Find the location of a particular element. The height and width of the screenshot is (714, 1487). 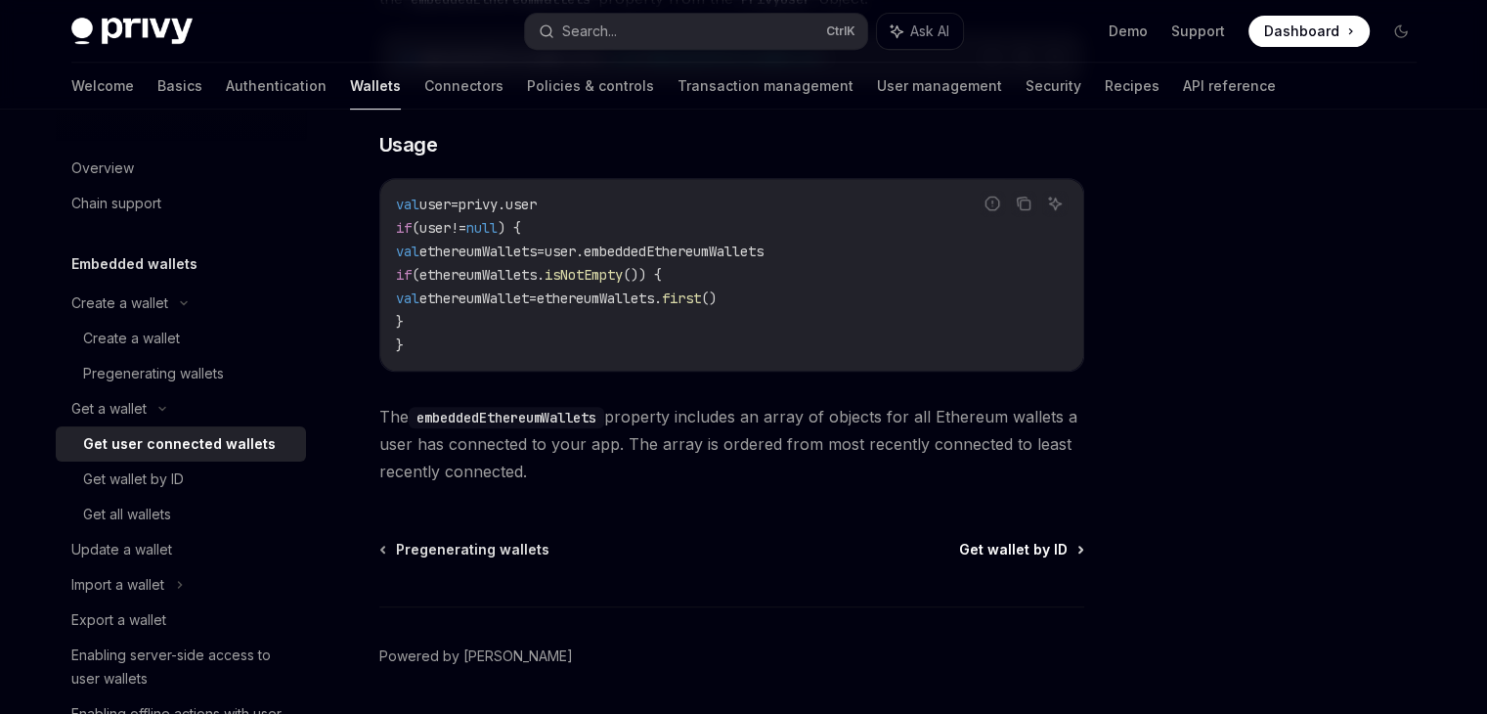

div: Chain support is located at coordinates (116, 203).